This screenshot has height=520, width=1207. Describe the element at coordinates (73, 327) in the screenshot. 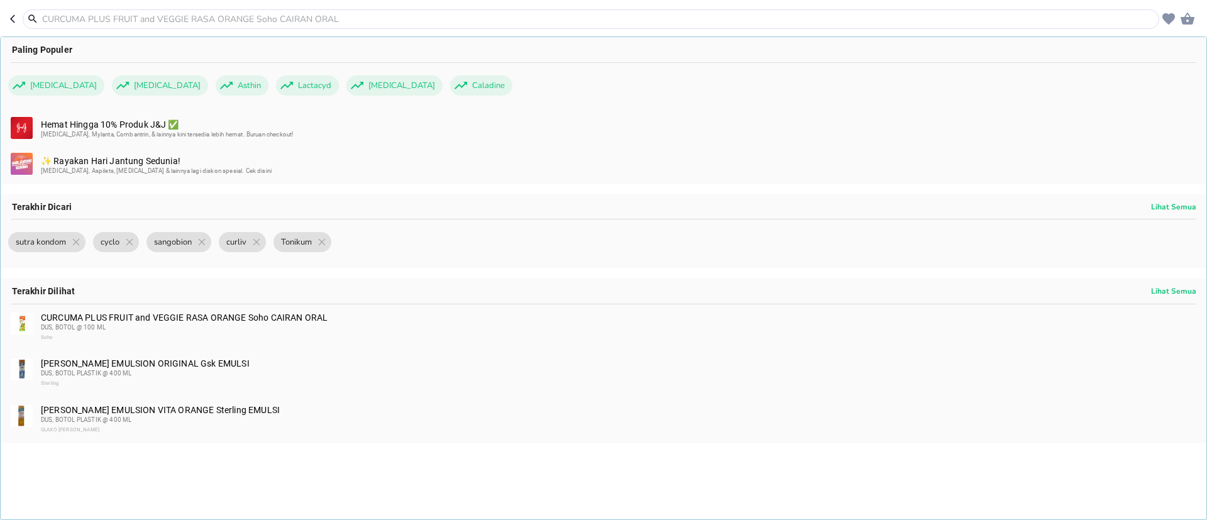

I see `span: DUS, BOTOL @ 100 ML` at that location.